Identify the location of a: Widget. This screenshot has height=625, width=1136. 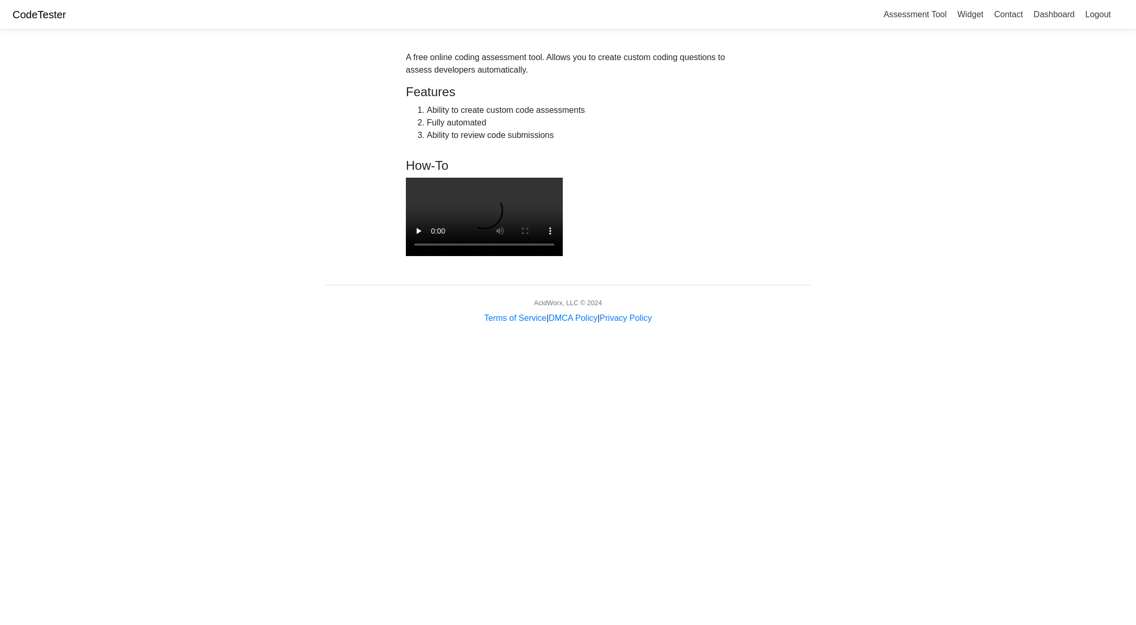
(970, 14).